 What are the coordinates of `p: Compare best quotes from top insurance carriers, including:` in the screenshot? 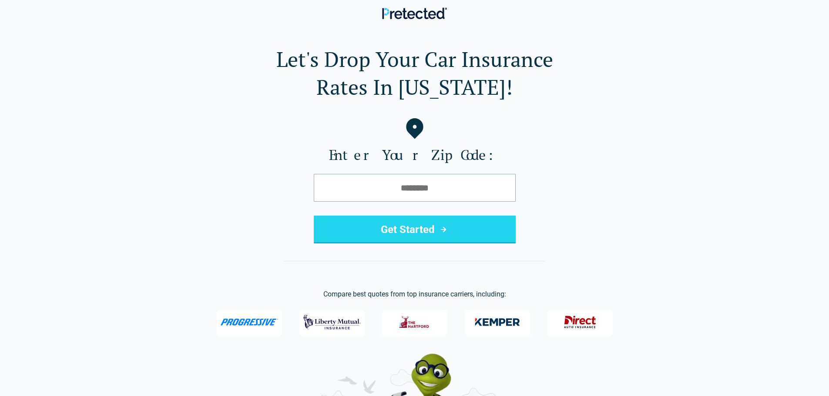 It's located at (414, 295).